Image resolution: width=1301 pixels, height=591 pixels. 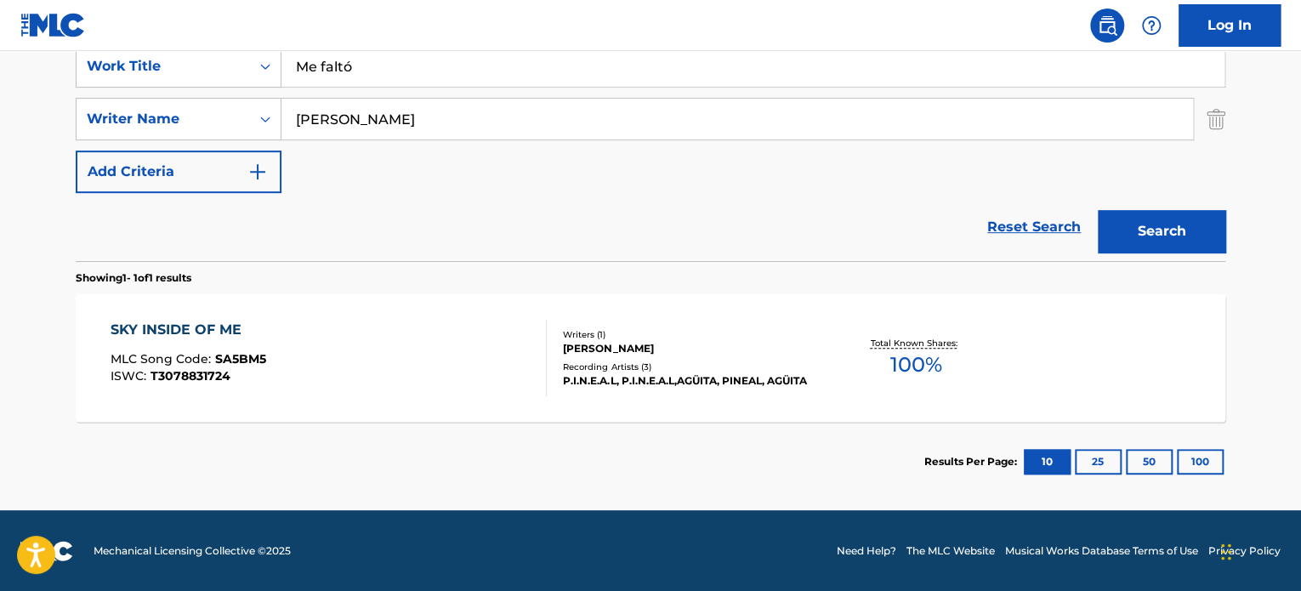 What do you see at coordinates (130, 376) in the screenshot?
I see `span: ISWC :` at bounding box center [130, 376].